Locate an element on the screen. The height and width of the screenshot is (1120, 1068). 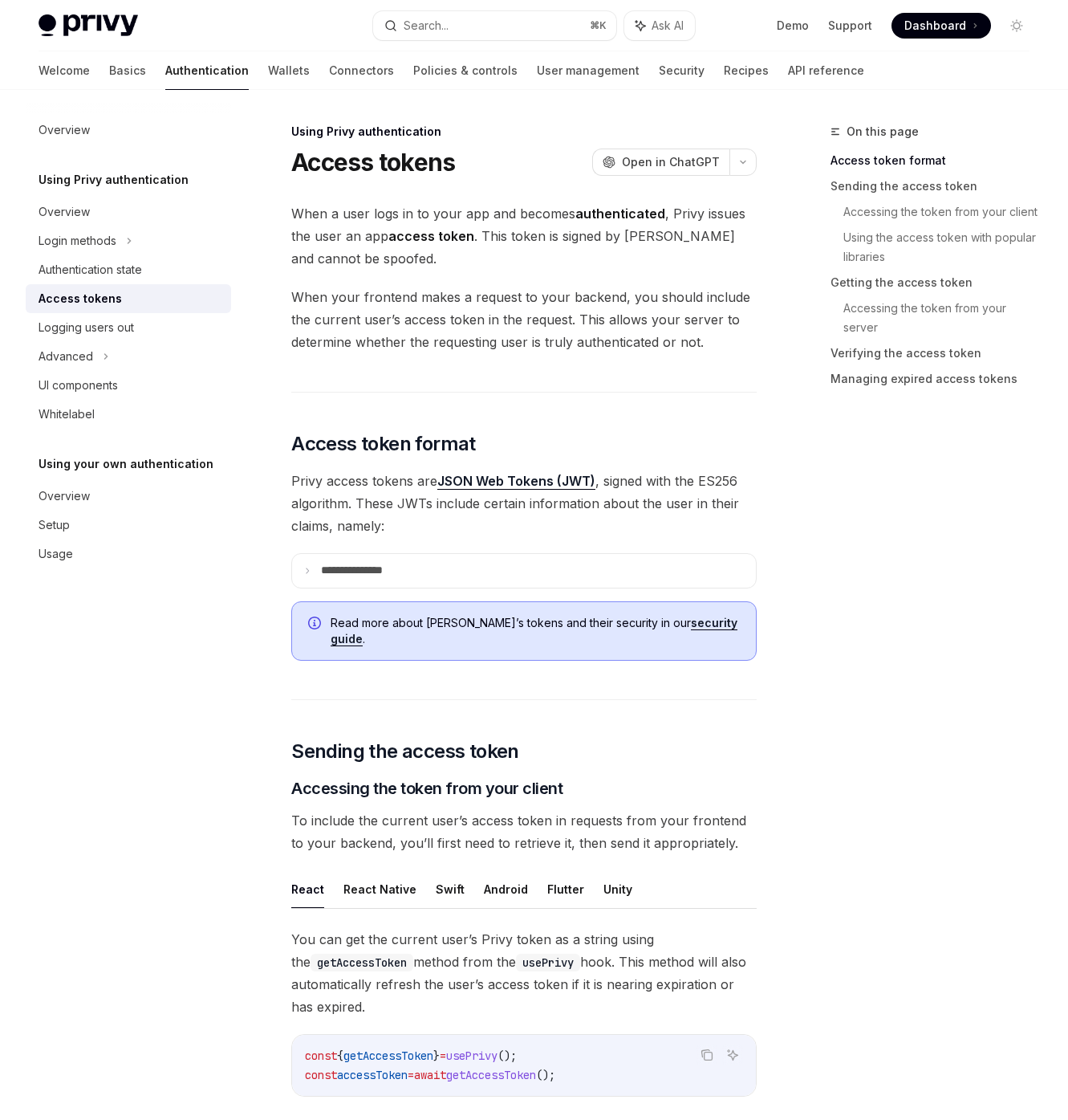
a: Support is located at coordinates (850, 25).